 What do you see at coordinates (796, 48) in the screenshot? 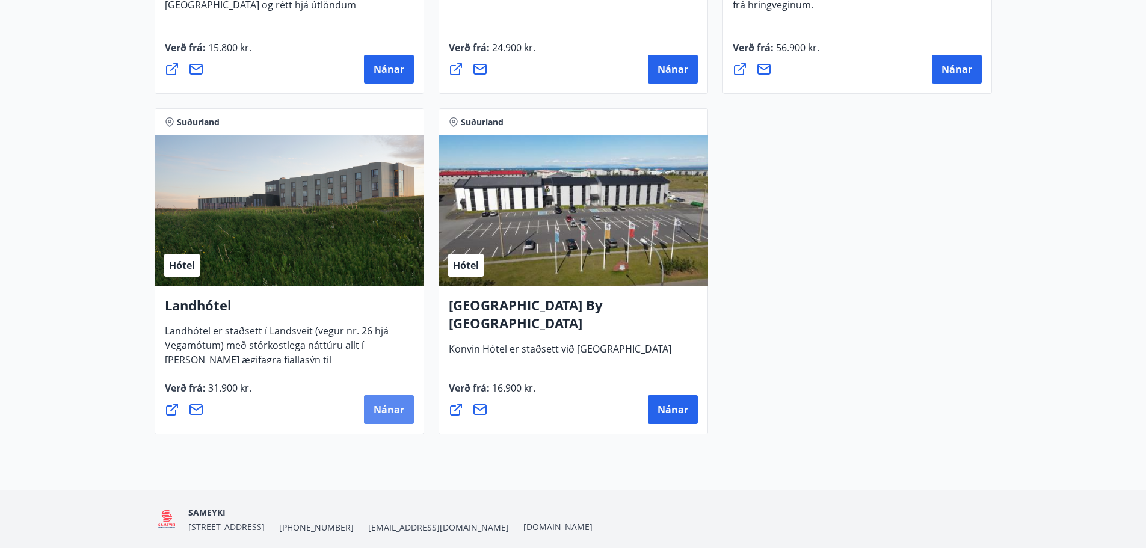
I see `span: 56.900 kr.` at bounding box center [796, 48].